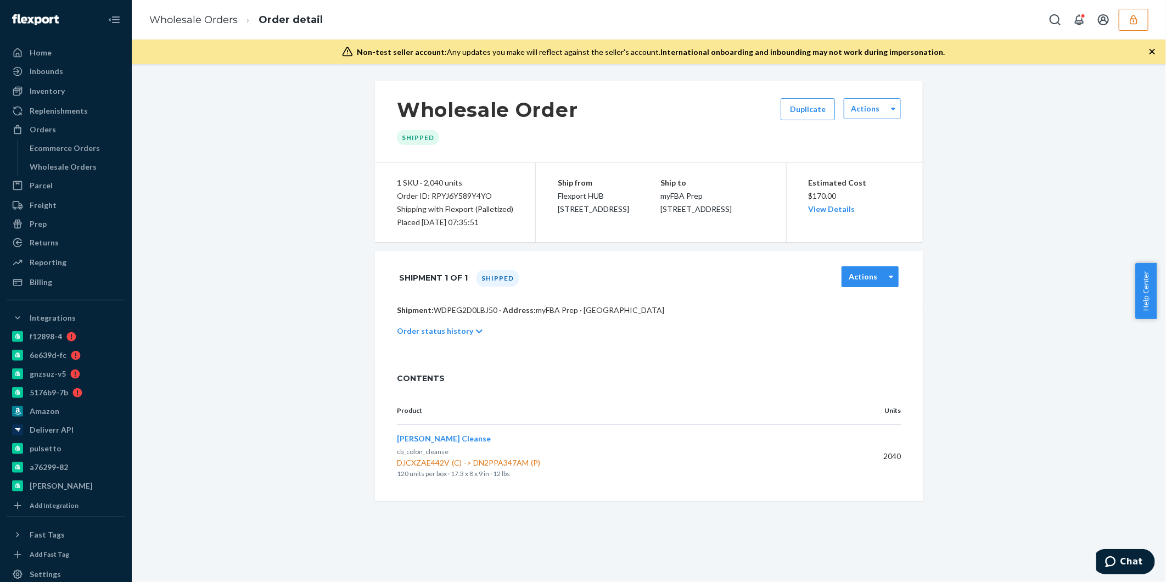 Image resolution: width=1166 pixels, height=582 pixels. What do you see at coordinates (66, 506) in the screenshot?
I see `a: Add Integration` at bounding box center [66, 506].